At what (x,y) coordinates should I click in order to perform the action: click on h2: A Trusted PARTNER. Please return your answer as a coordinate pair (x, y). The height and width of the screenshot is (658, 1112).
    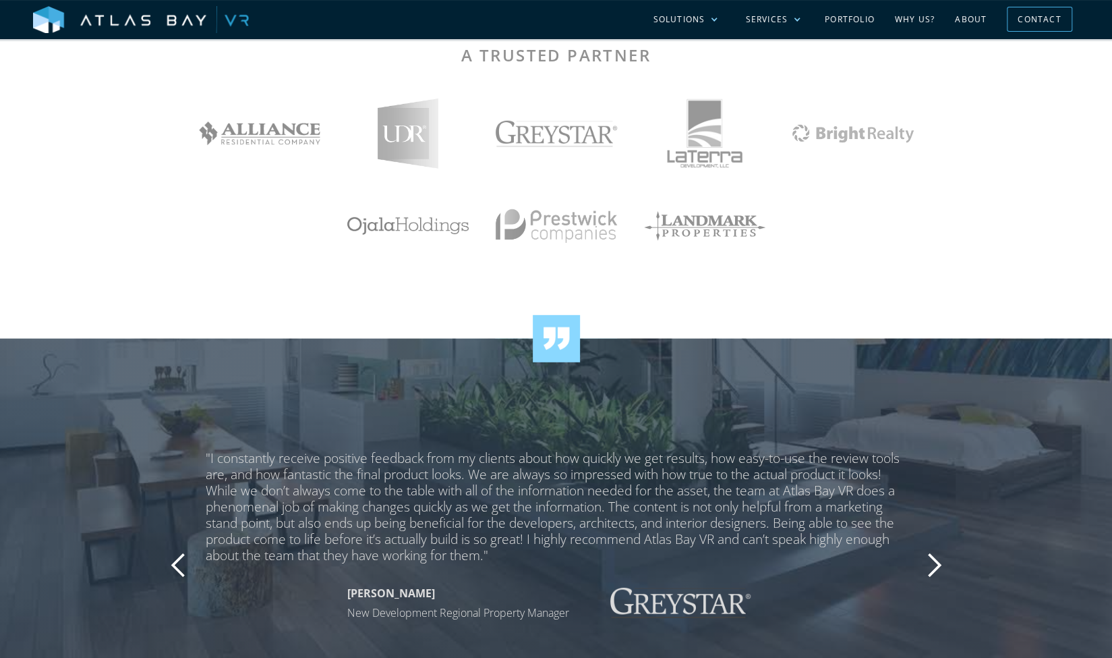
    Looking at the image, I should click on (556, 55).